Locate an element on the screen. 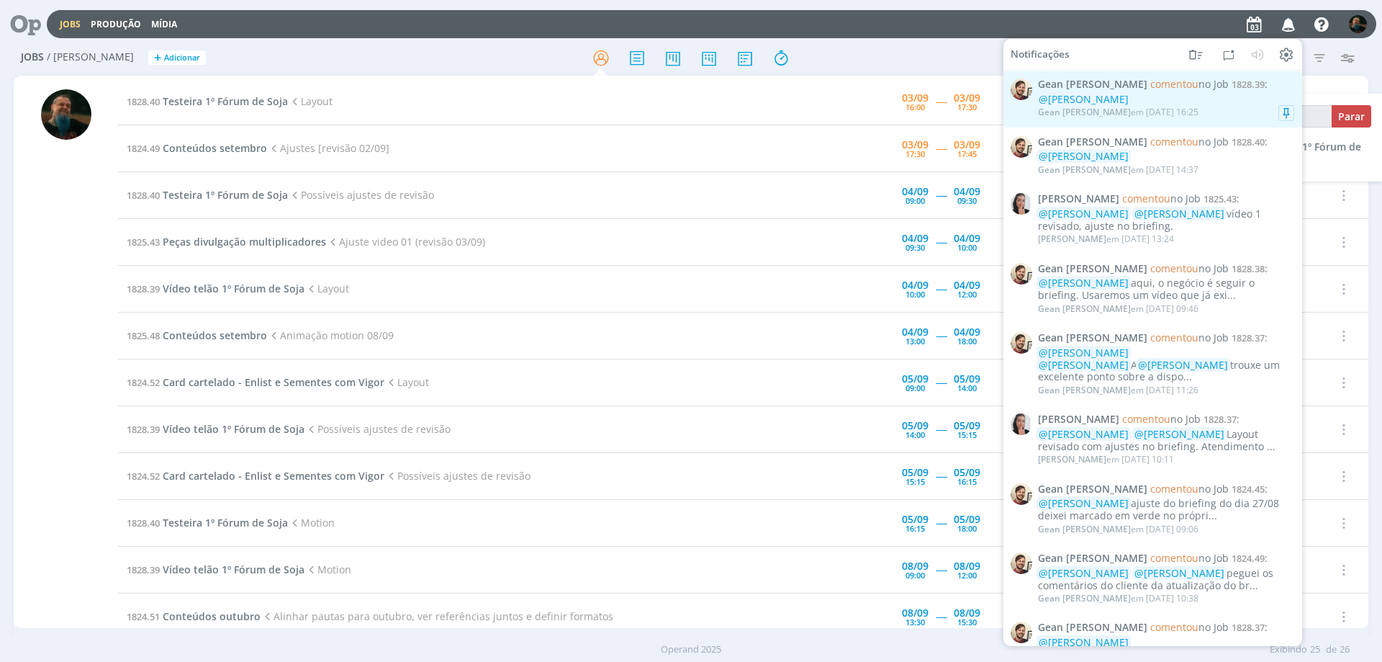 The height and width of the screenshot is (662, 1382). span: Possíveis ajustes de revisão is located at coordinates (377, 428).